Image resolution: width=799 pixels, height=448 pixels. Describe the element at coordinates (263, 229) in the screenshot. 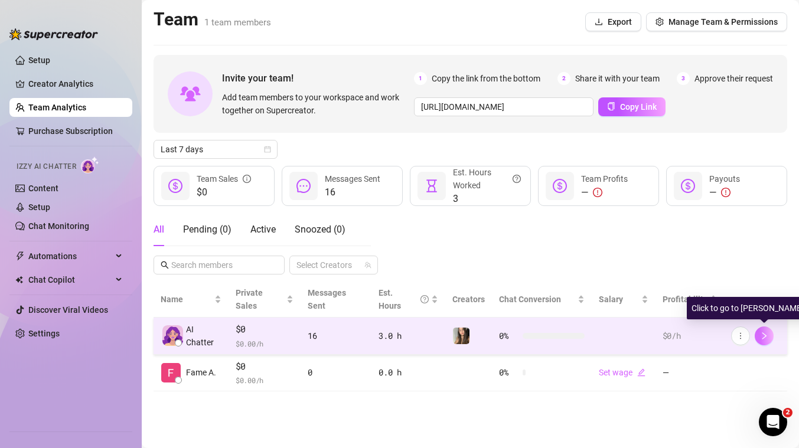

I see `span: Active` at that location.